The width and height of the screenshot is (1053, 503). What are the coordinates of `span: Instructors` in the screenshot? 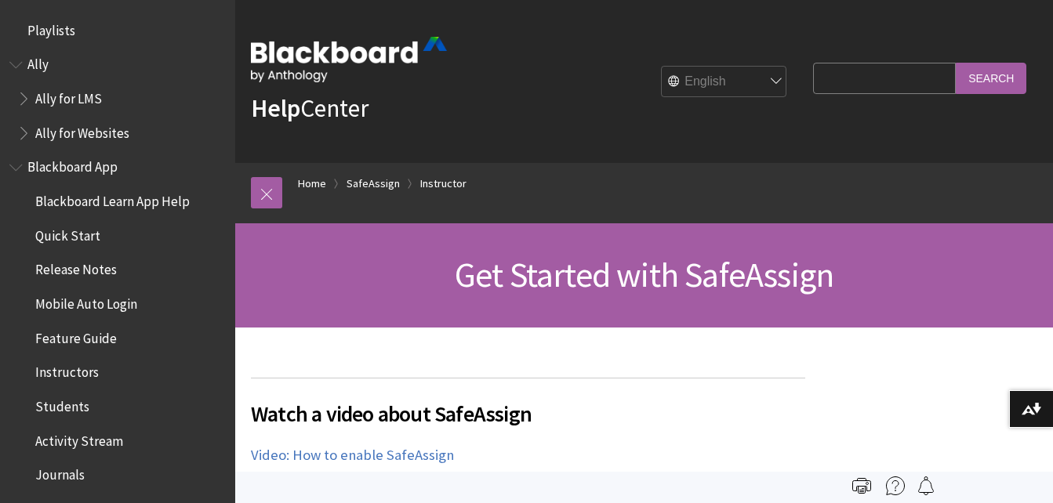 It's located at (67, 370).